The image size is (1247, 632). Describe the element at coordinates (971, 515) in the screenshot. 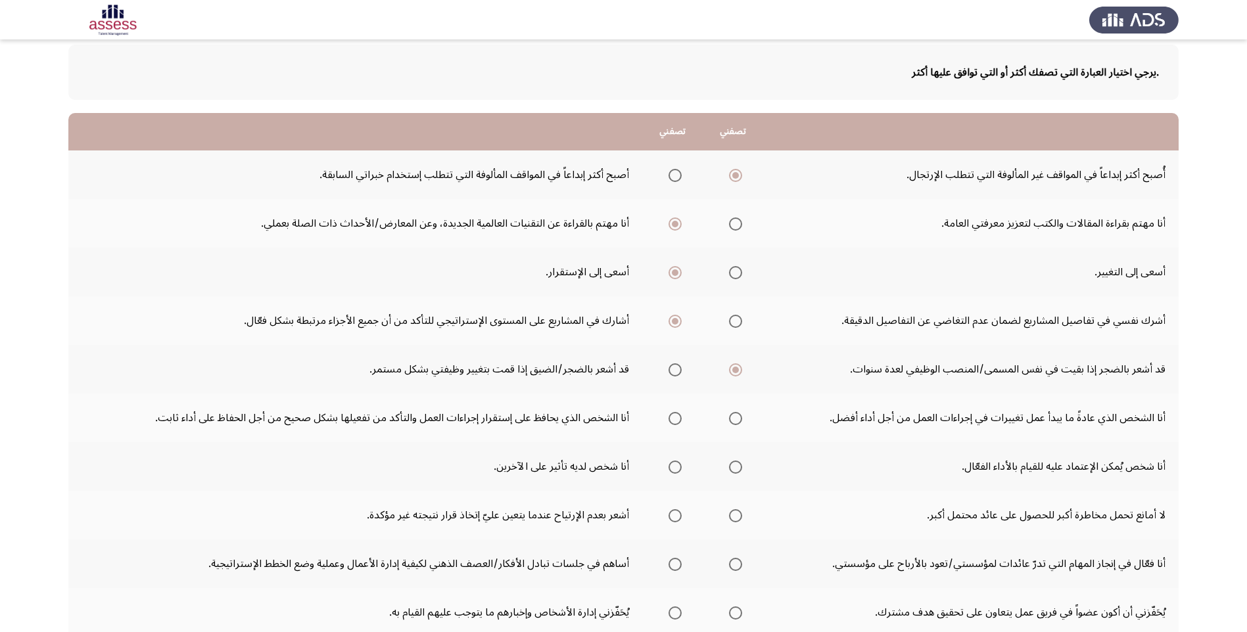

I see `td: لا أمانع تحمل مخاطرة أكبر للحصول على عائد محتمل أكبر.` at that location.